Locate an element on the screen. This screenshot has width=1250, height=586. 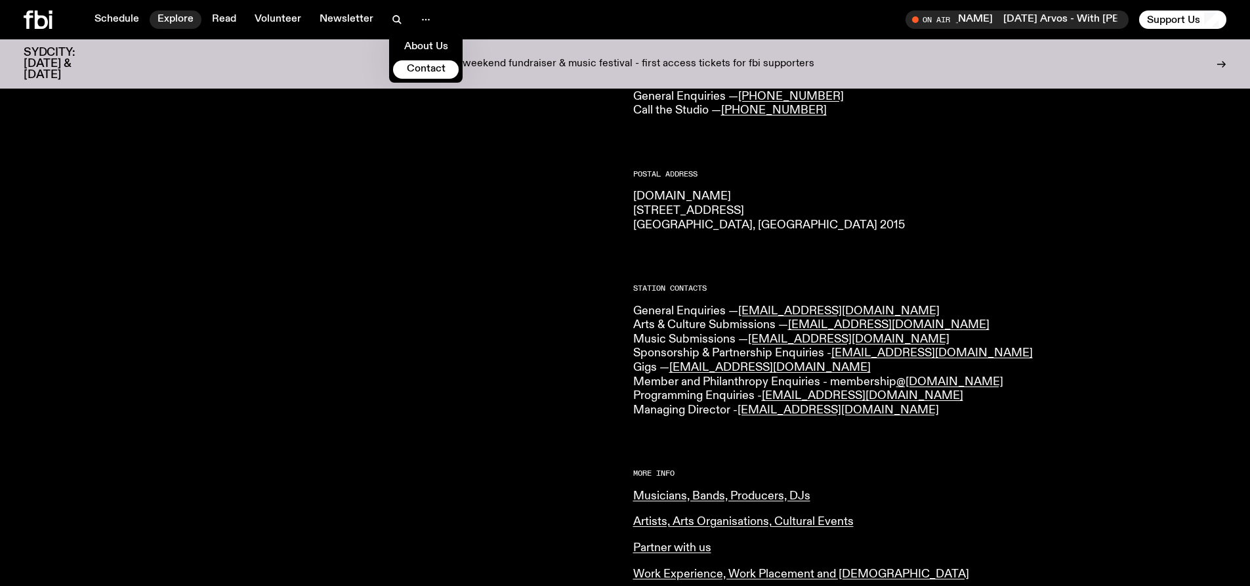
h2: Station Contacts is located at coordinates (930, 288).